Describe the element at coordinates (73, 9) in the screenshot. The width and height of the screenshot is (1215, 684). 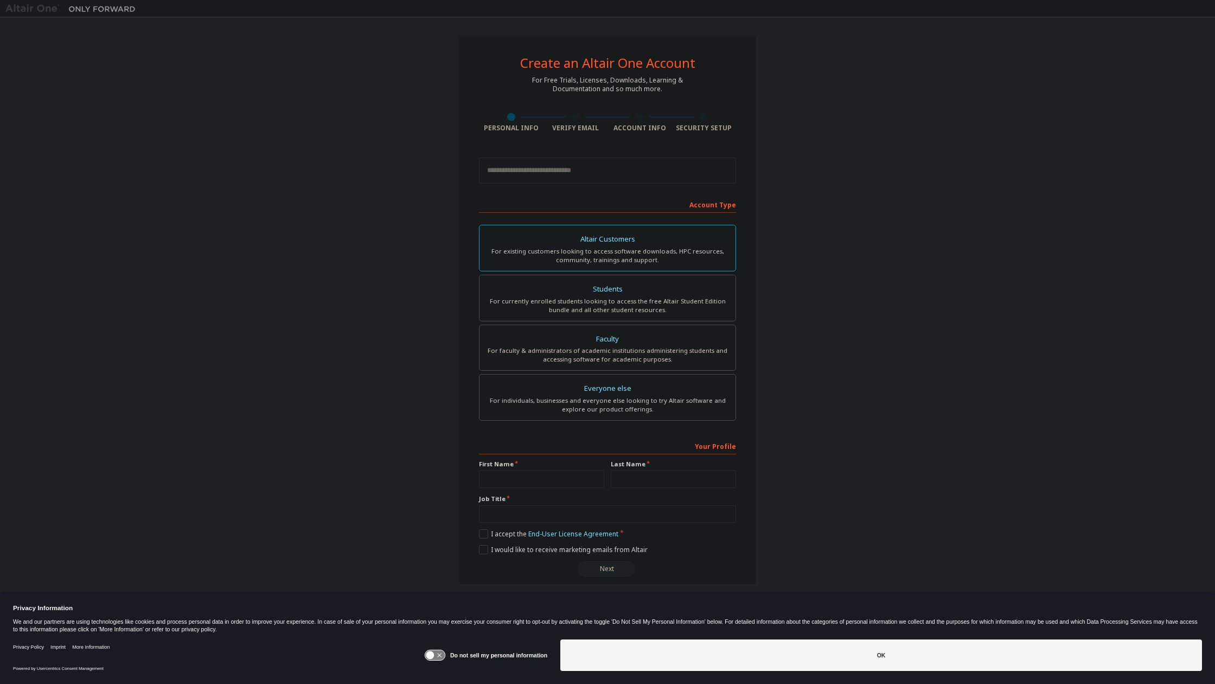
I see `img: Altair One` at that location.